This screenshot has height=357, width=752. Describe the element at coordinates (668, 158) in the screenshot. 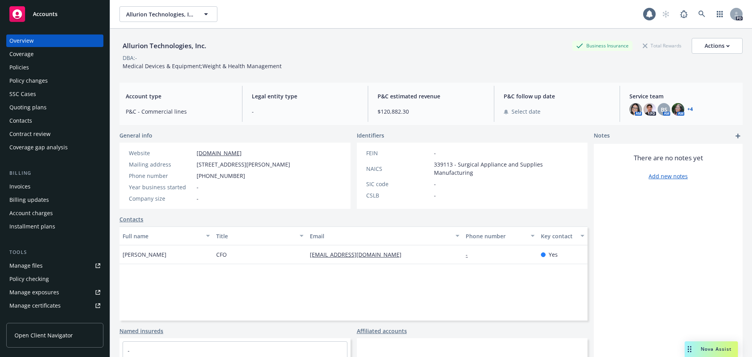

I see `span: There are no notes yet` at that location.